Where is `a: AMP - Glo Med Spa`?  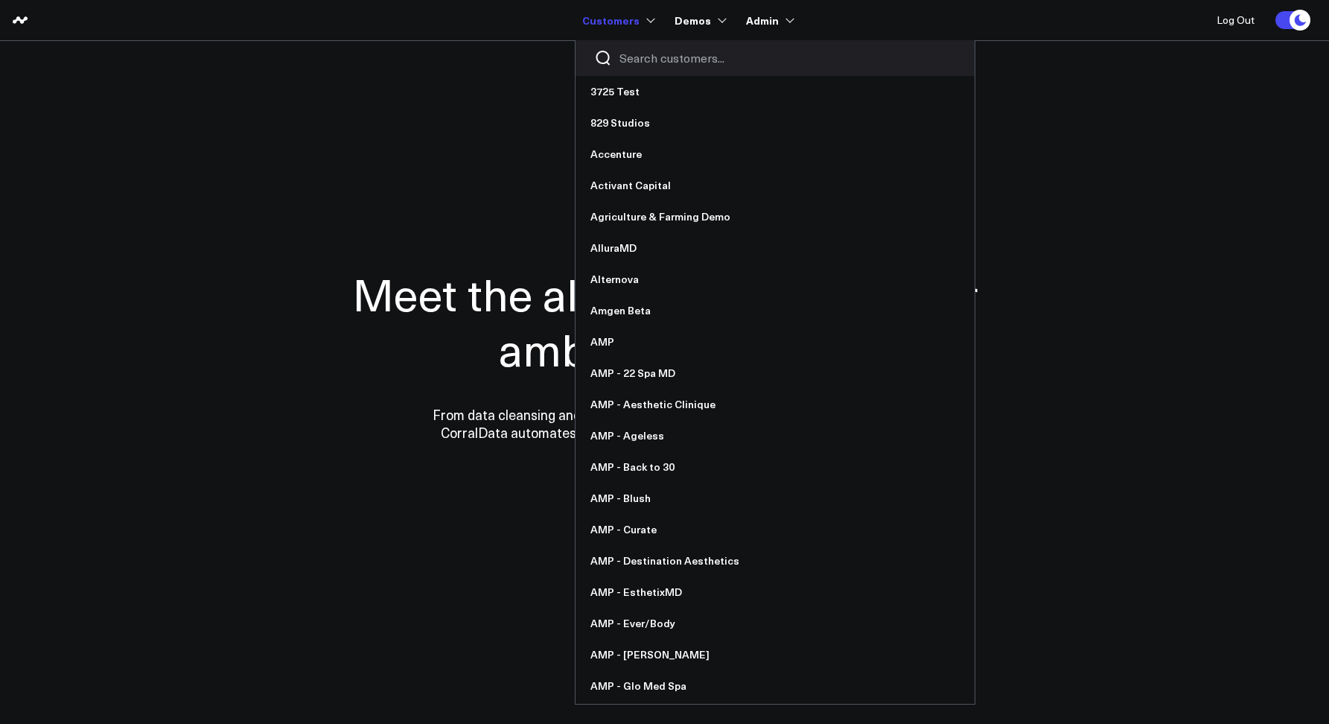
a: AMP - Glo Med Spa is located at coordinates (775, 686).